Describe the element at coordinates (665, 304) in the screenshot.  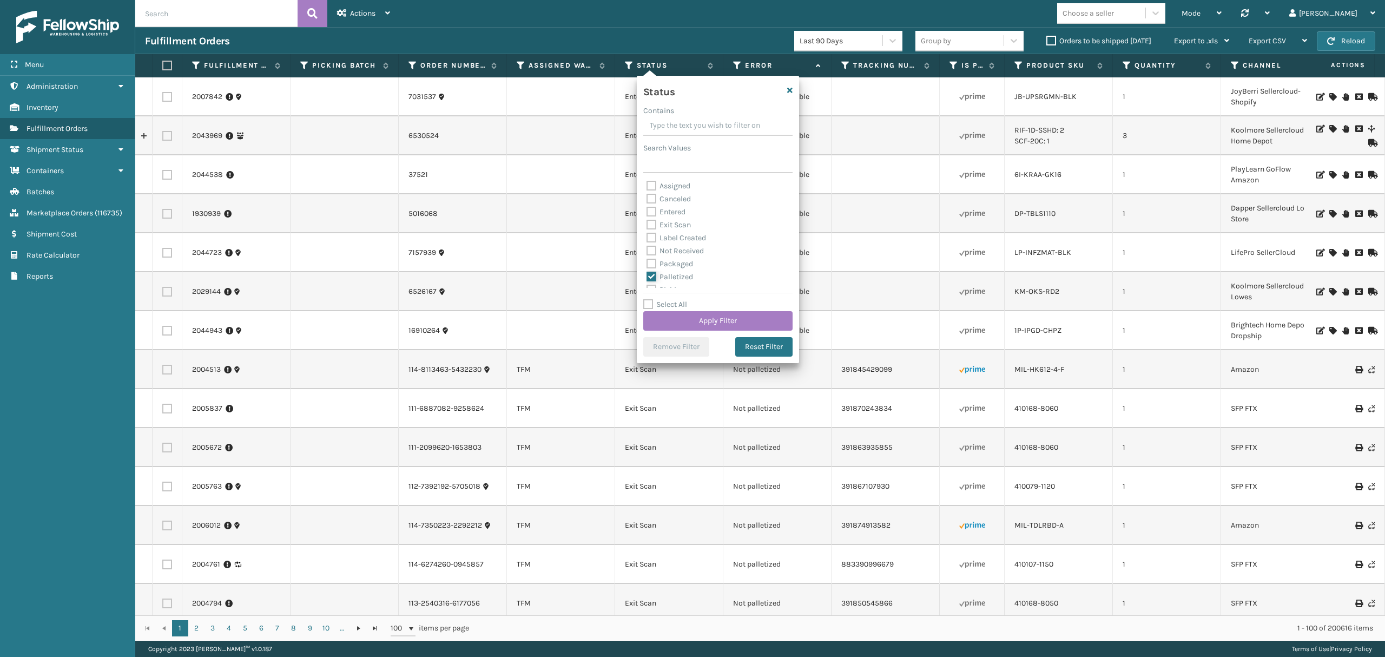
I see `label: Select All` at that location.